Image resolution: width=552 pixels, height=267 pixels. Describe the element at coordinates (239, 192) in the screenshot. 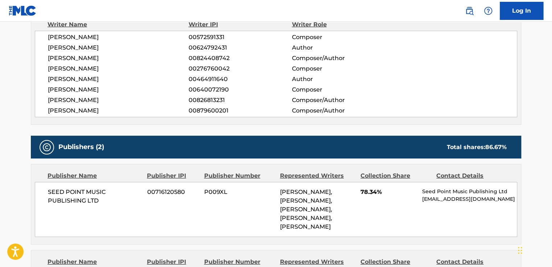

I see `span: P009XL` at that location.